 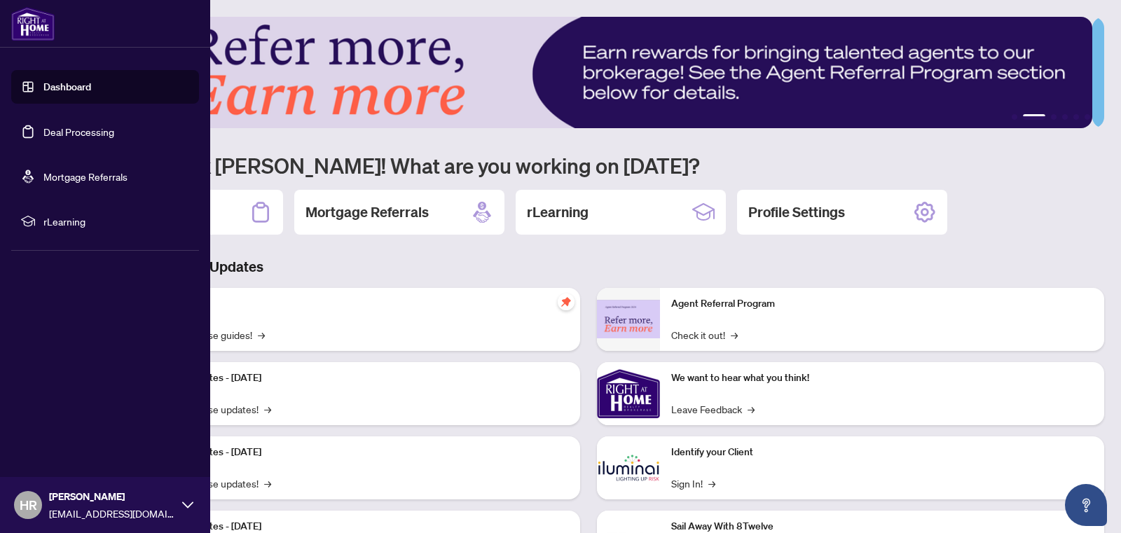 What do you see at coordinates (1054, 117) in the screenshot?
I see `button: 3` at bounding box center [1054, 117].